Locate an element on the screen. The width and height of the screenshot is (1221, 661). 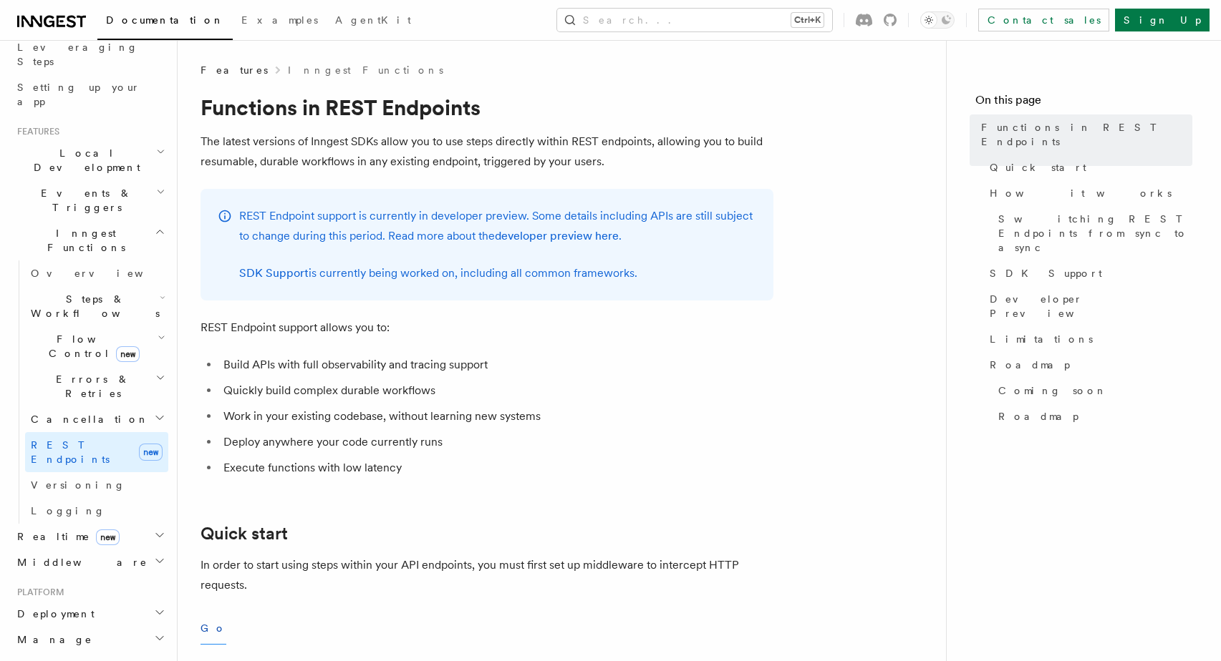
button: Inngest Functions is located at coordinates (89, 241).